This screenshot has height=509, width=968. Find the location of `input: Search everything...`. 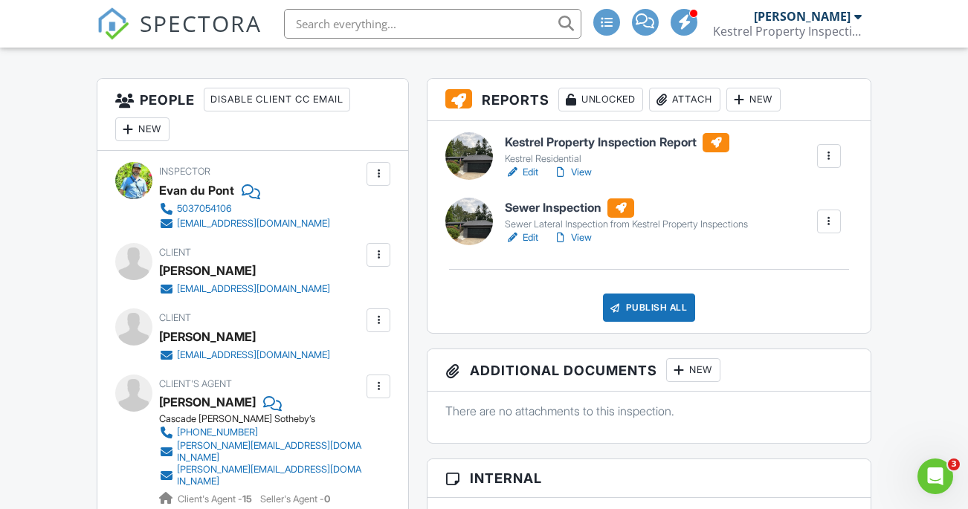

input: Search everything... is located at coordinates (433, 24).